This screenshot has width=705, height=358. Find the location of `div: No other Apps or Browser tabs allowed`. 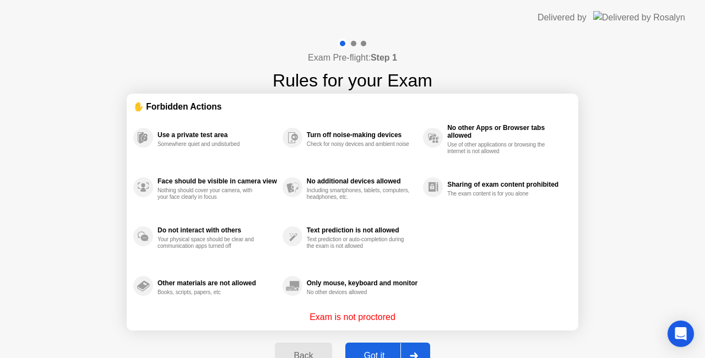

div: No other Apps or Browser tabs allowed is located at coordinates (507, 132).